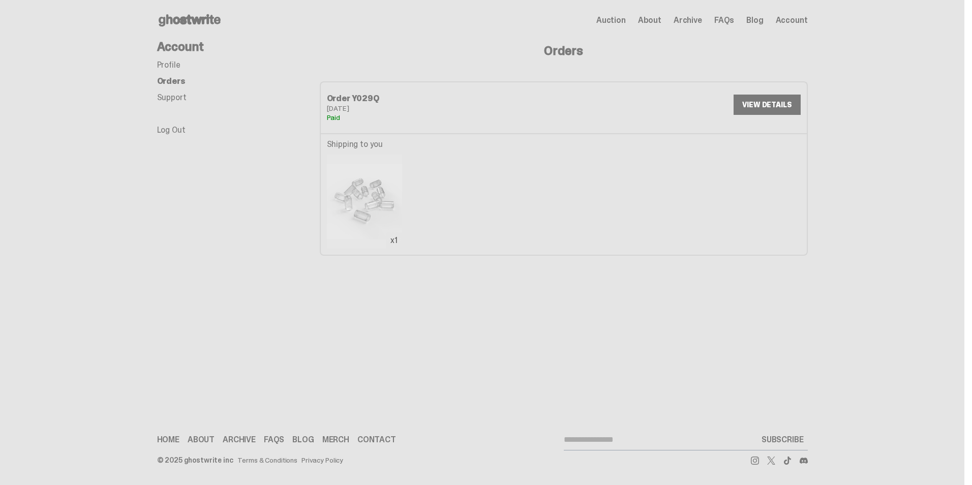 This screenshot has height=485, width=972. What do you see at coordinates (169, 65) in the screenshot?
I see `a: Profile` at bounding box center [169, 65].